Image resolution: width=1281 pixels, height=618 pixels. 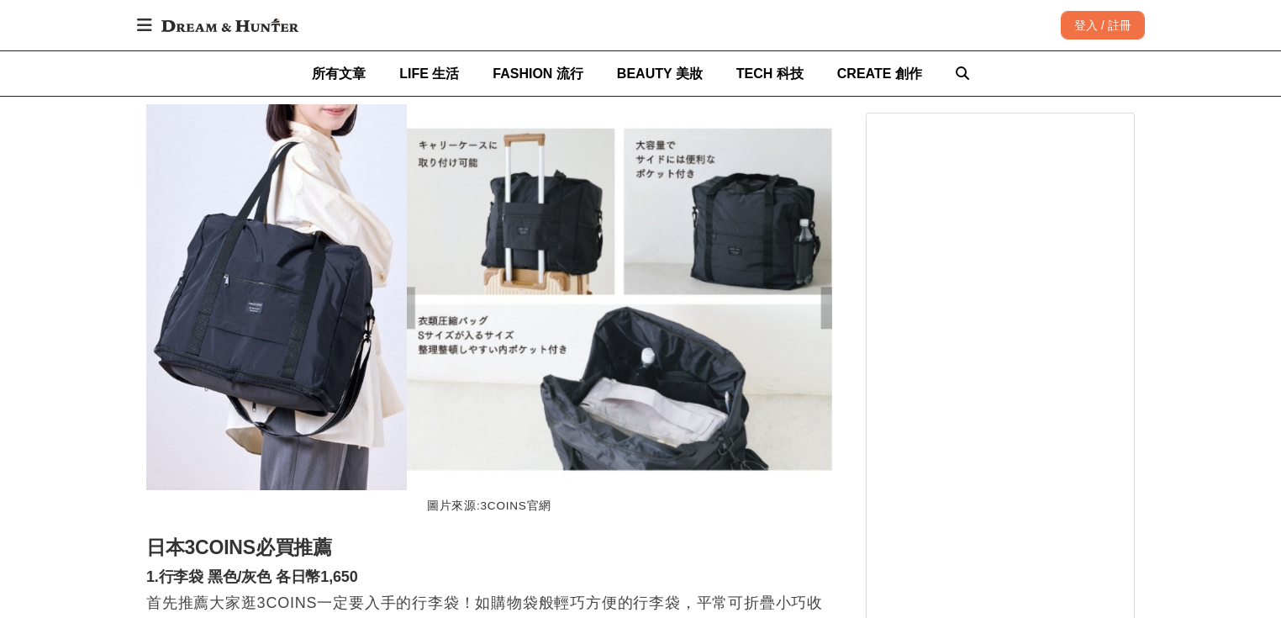 I want to click on a: BEAUTY 美妝, so click(x=660, y=73).